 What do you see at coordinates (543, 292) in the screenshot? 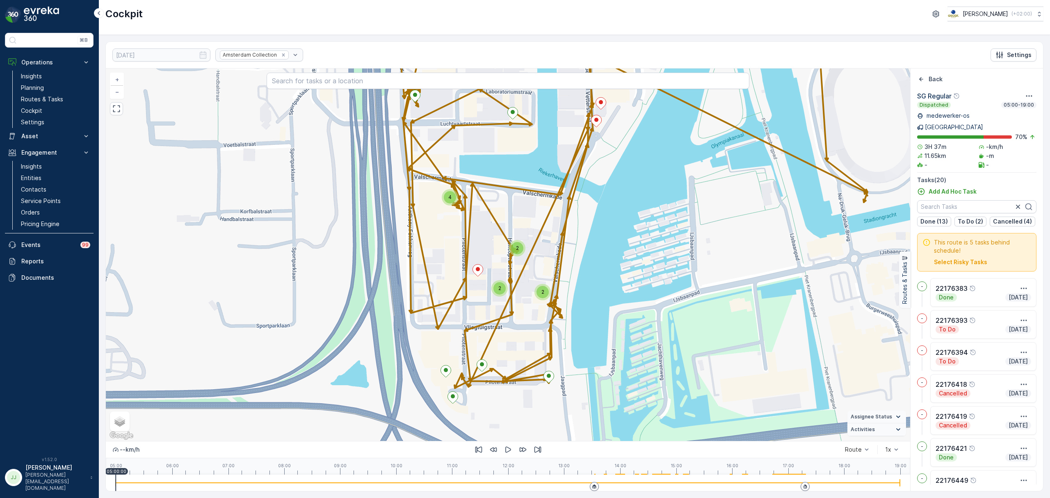
I see `span: 2` at bounding box center [543, 292].